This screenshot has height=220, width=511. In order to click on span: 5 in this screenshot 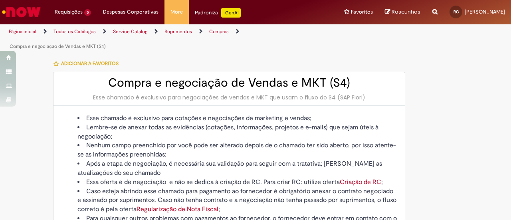, I will do `click(87, 12)`.